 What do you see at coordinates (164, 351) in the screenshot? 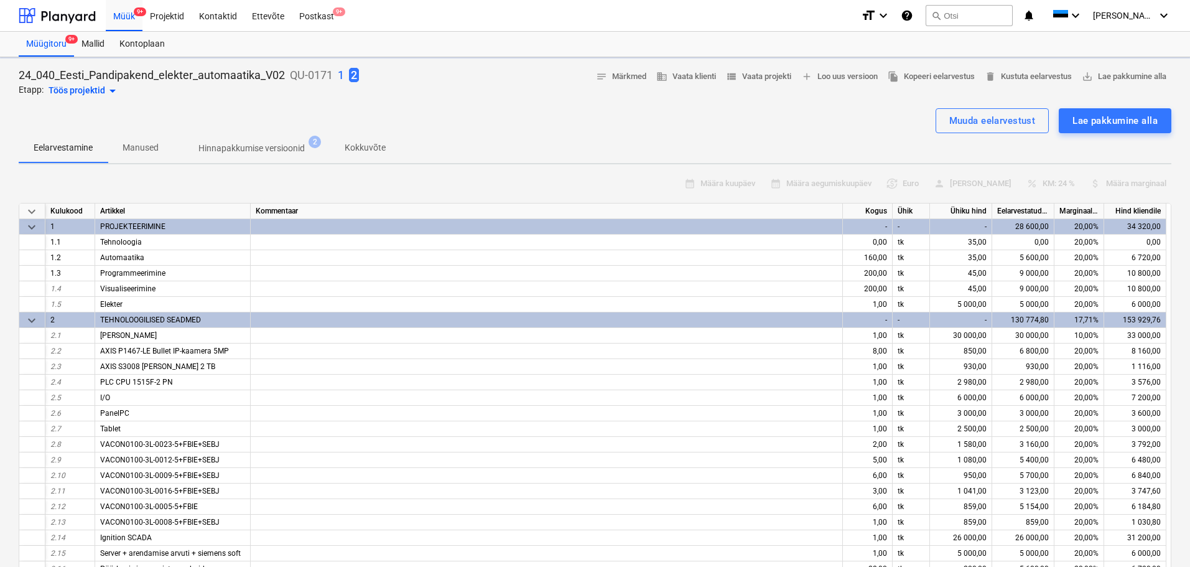
I see `span: AXIS P1467-LE Bullet IP-kaamera 5MP` at bounding box center [164, 351].